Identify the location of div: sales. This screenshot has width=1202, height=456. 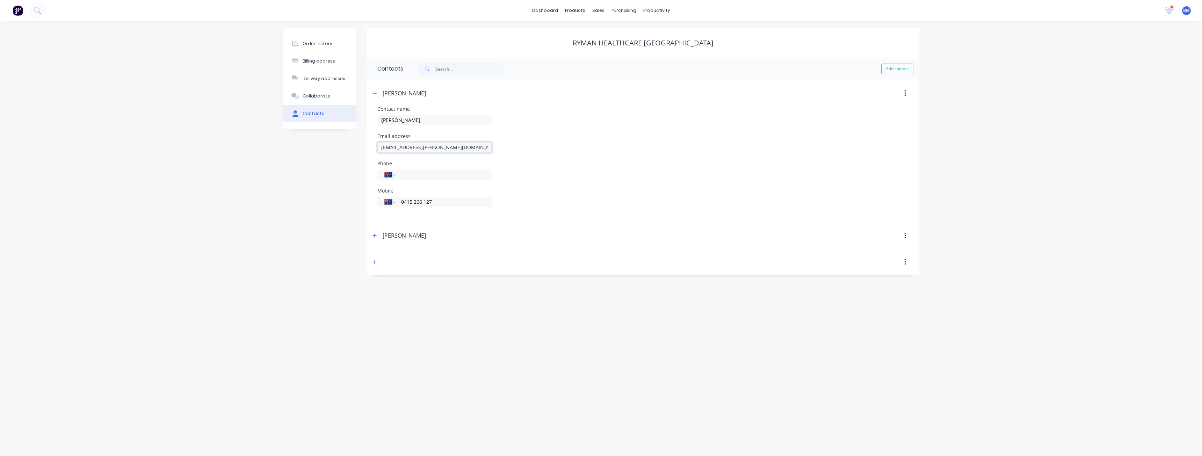
(598, 10).